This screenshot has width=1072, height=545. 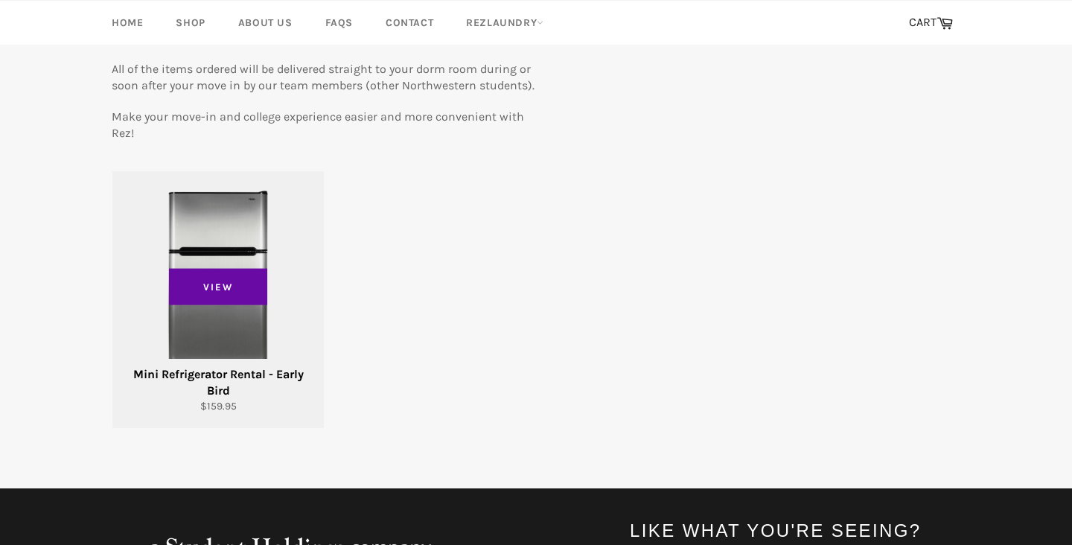 I want to click on a: Contact, so click(x=409, y=22).